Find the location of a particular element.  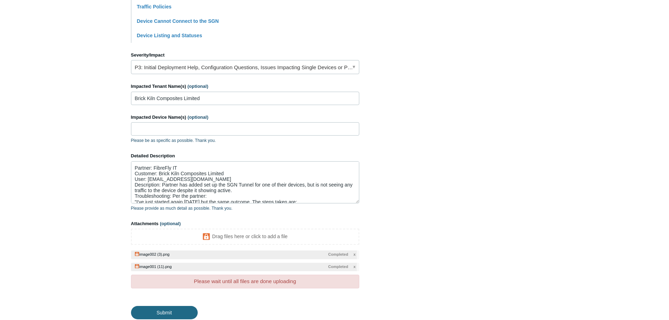

a: Device Listing and Statuses is located at coordinates (170, 35).